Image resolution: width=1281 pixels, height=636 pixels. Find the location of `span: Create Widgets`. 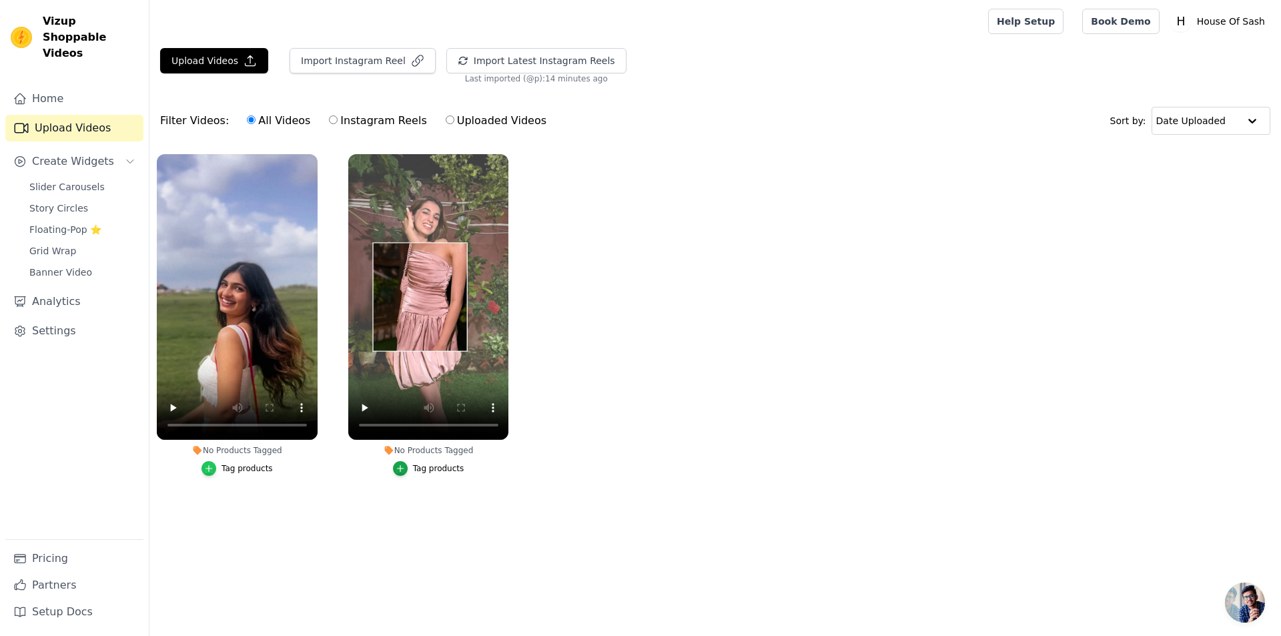

span: Create Widgets is located at coordinates (73, 161).